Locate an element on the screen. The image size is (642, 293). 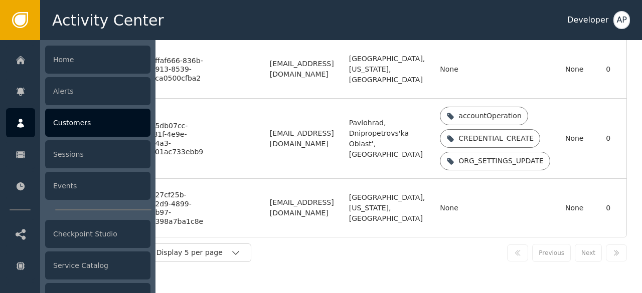
a: Customers is located at coordinates (78, 123).